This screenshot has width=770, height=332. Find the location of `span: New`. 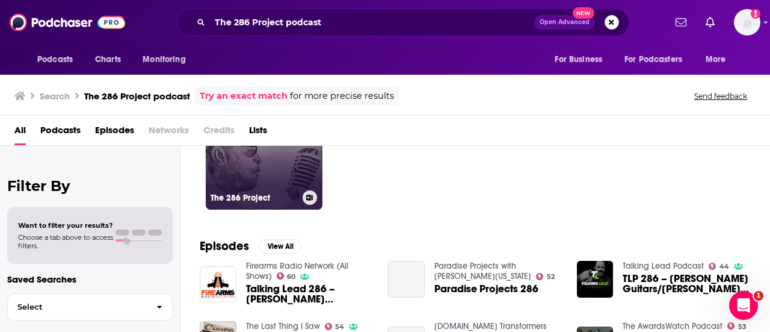

span: New is located at coordinates (584, 13).